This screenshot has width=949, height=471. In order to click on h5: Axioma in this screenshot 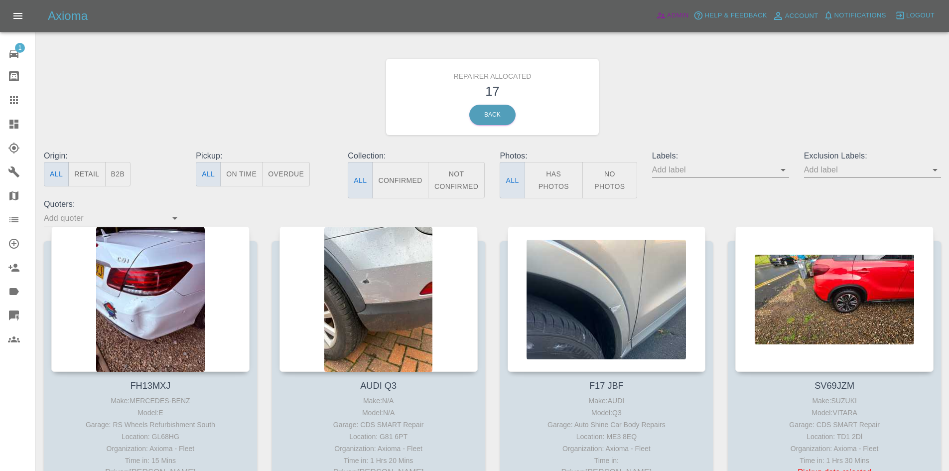, I will do `click(68, 16)`.